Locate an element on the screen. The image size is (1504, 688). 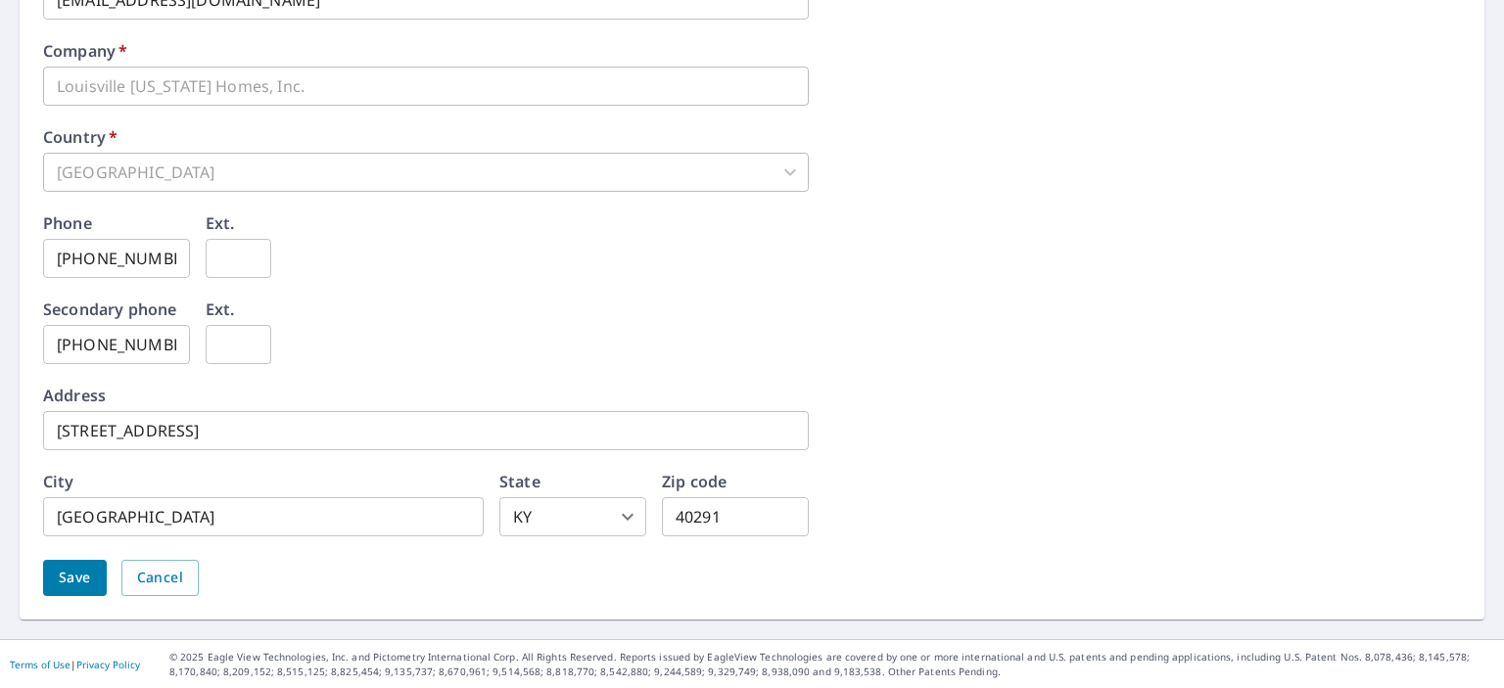
span: Save is located at coordinates (74, 578).